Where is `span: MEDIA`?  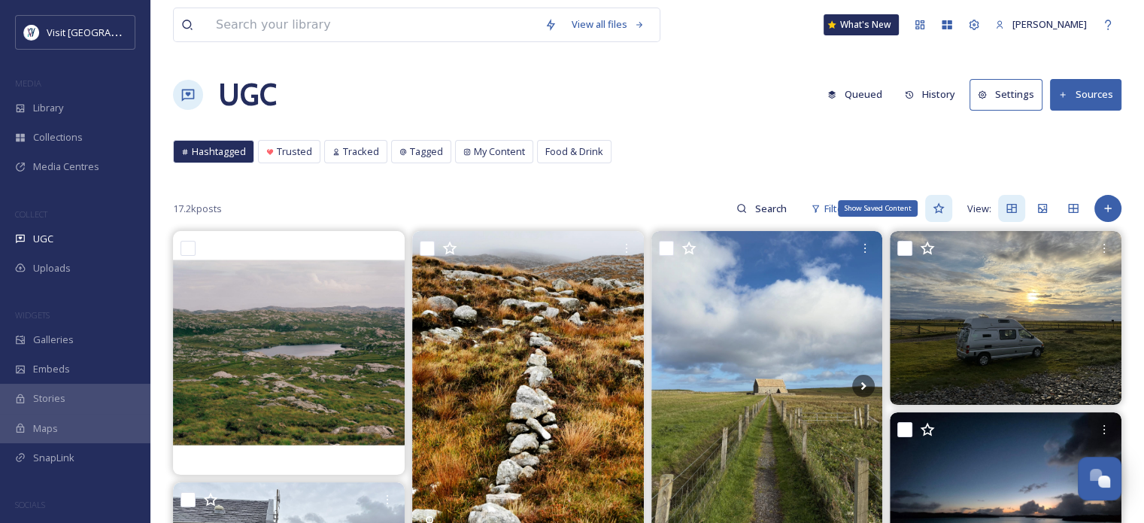
span: MEDIA is located at coordinates (28, 83).